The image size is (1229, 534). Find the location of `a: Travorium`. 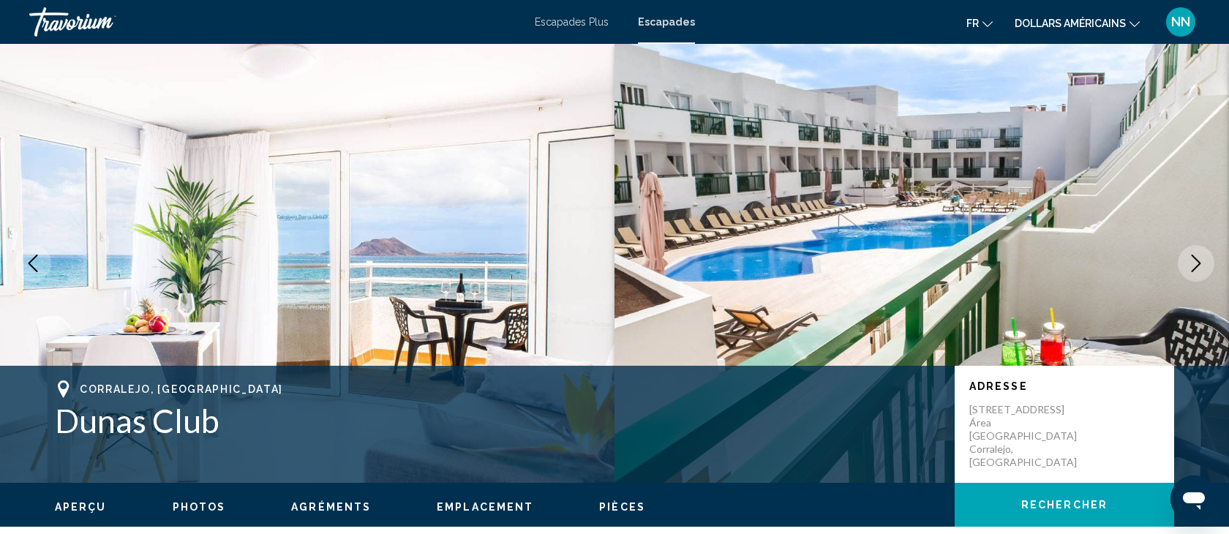

a: Travorium is located at coordinates (274, 22).